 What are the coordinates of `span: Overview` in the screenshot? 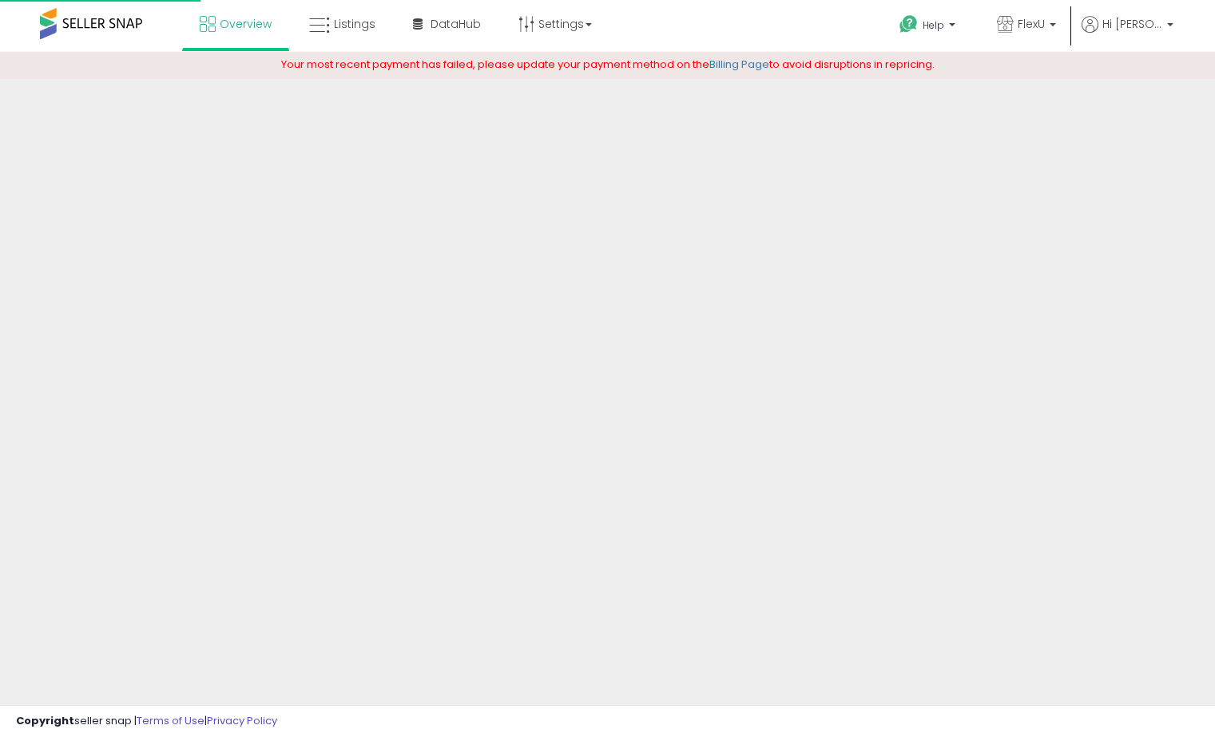 It's located at (245, 24).